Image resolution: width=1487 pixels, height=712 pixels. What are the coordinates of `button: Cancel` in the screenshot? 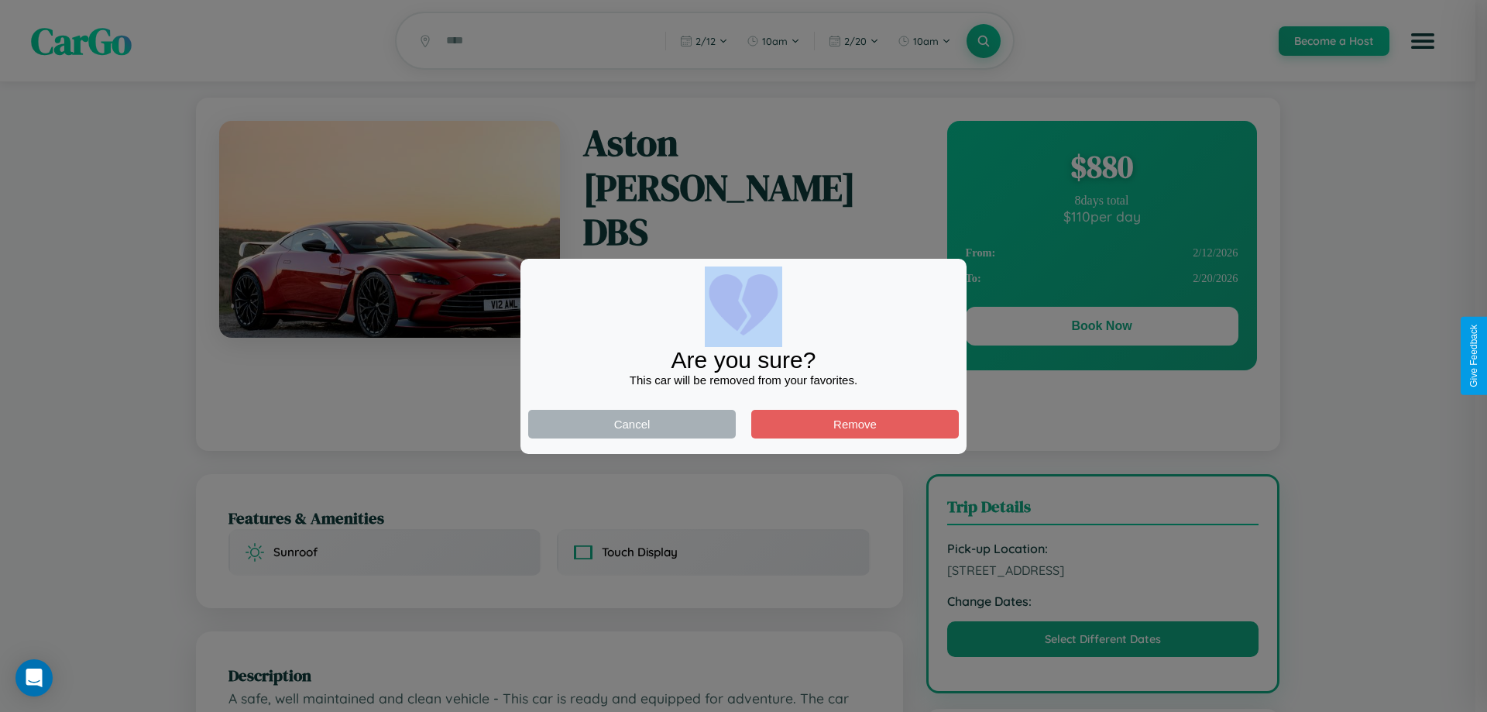 It's located at (632, 424).